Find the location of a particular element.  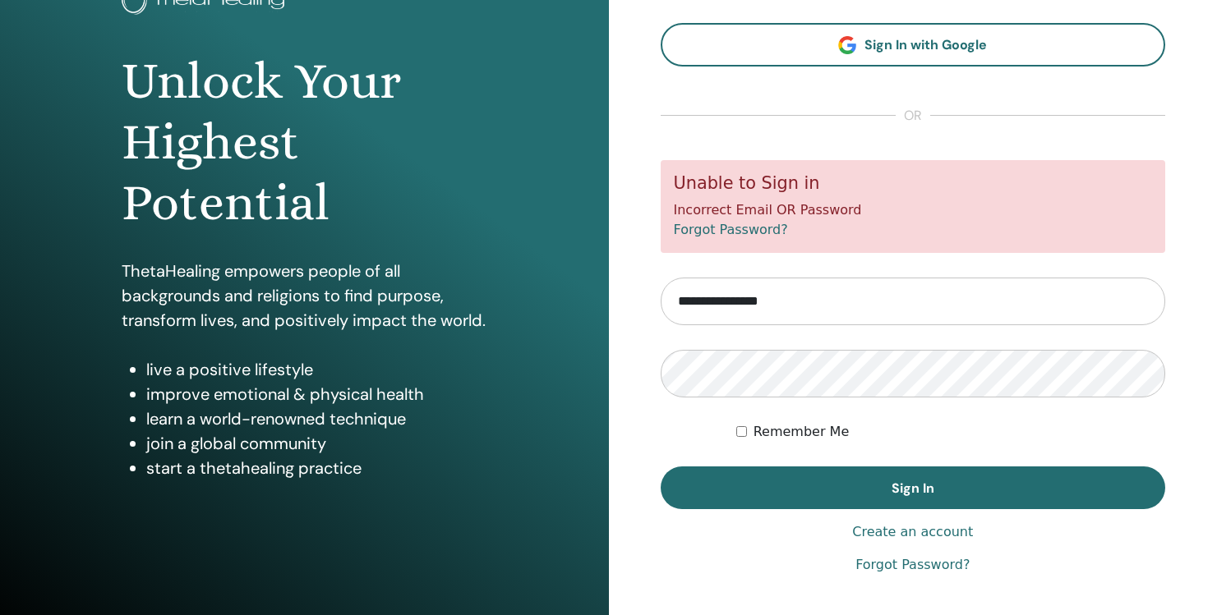

span: Sign In is located at coordinates (913, 488).